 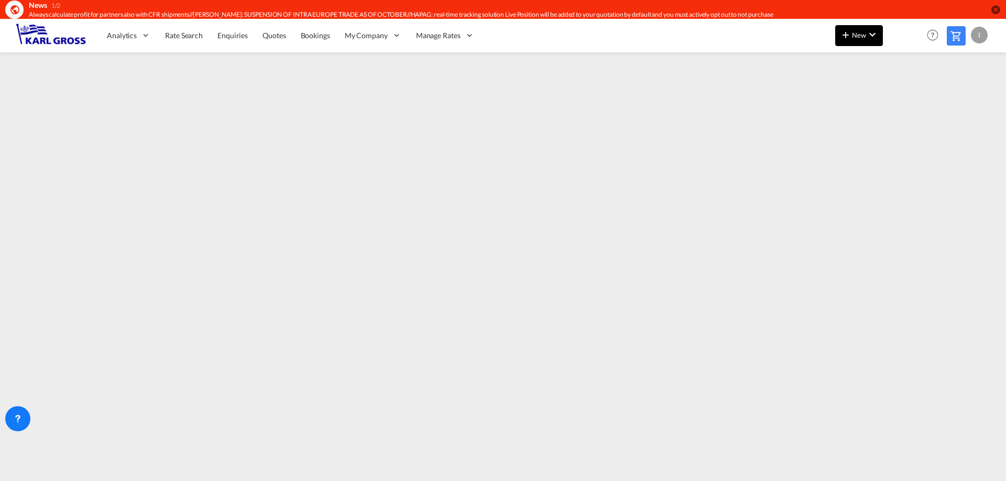 I want to click on div: Always calculate profit for partners also with CFR shipments//YANG MING: SUSPENSION OF INTRA EURO..., so click(x=440, y=15).